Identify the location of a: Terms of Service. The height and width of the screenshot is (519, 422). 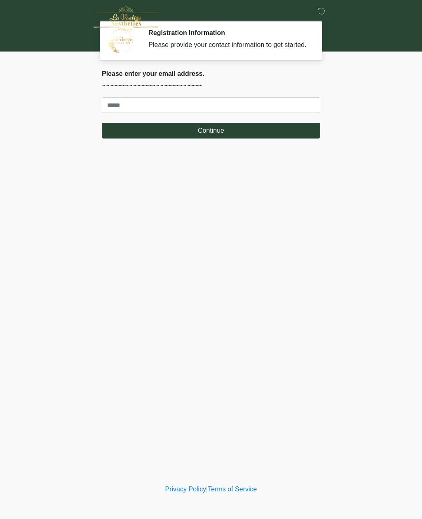
(232, 489).